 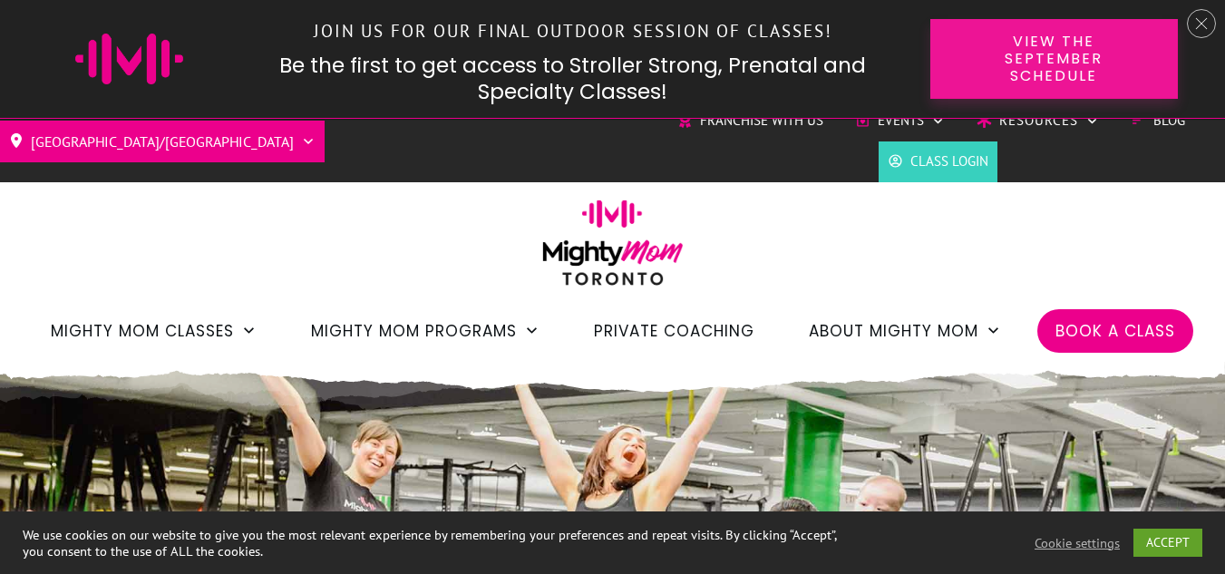 What do you see at coordinates (1053, 59) in the screenshot?
I see `span: View the September Schedule` at bounding box center [1053, 59].